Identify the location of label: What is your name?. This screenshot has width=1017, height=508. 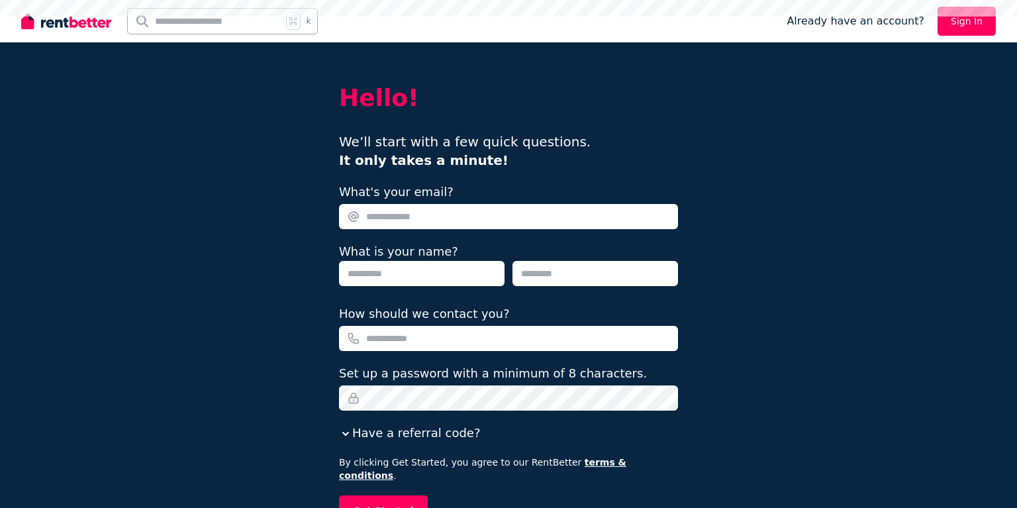
(399, 251).